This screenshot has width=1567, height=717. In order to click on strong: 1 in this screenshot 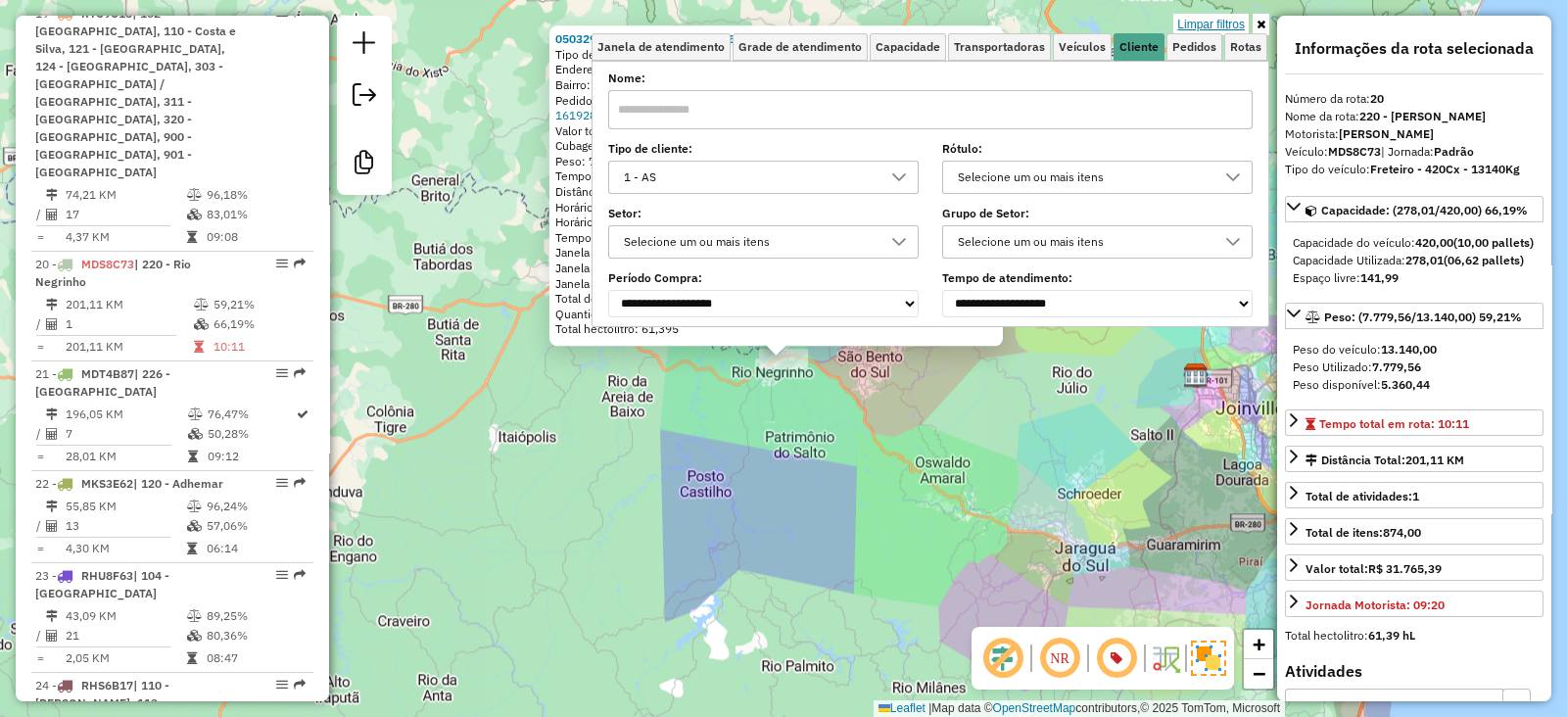, I will do `click(1415, 496)`.